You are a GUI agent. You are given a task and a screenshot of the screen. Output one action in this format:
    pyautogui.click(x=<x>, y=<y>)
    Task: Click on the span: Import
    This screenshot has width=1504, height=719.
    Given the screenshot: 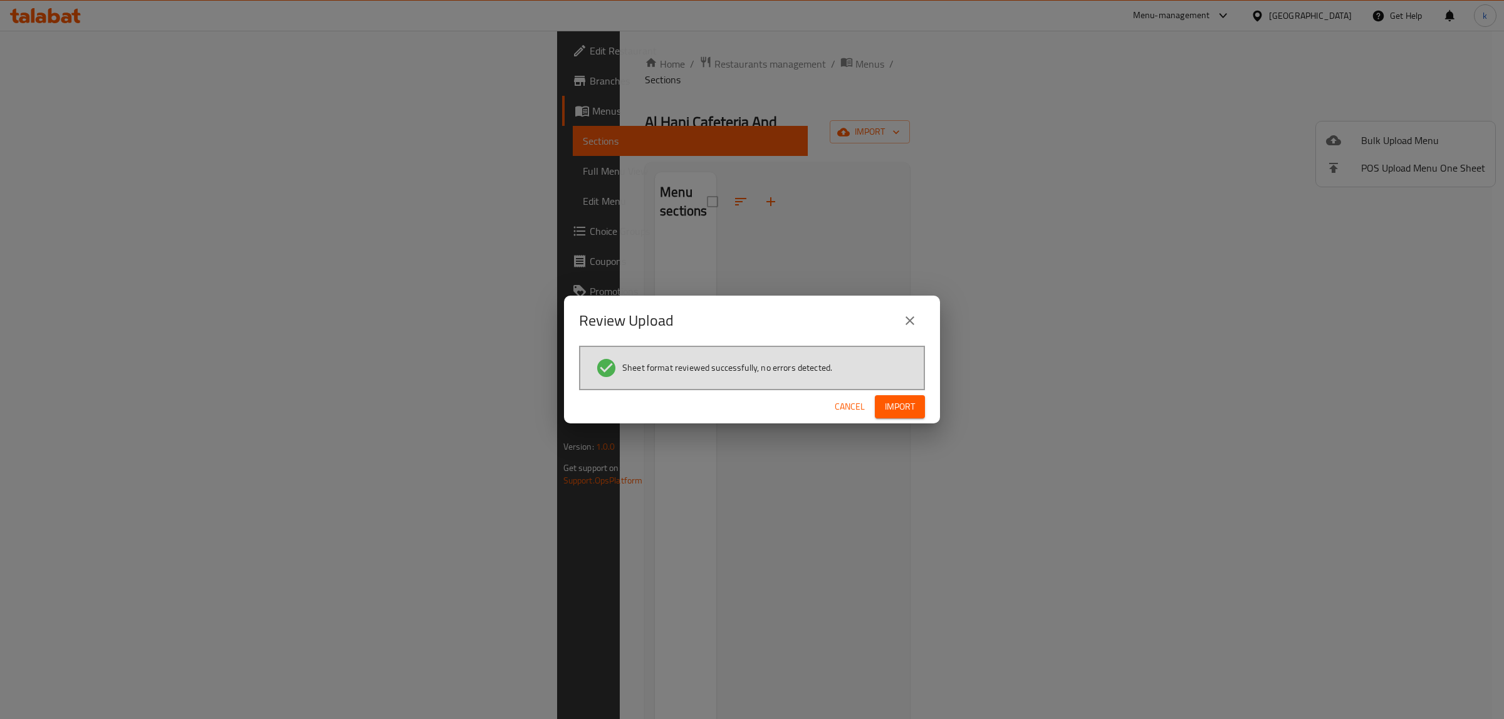 What is the action you would take?
    pyautogui.click(x=900, y=407)
    